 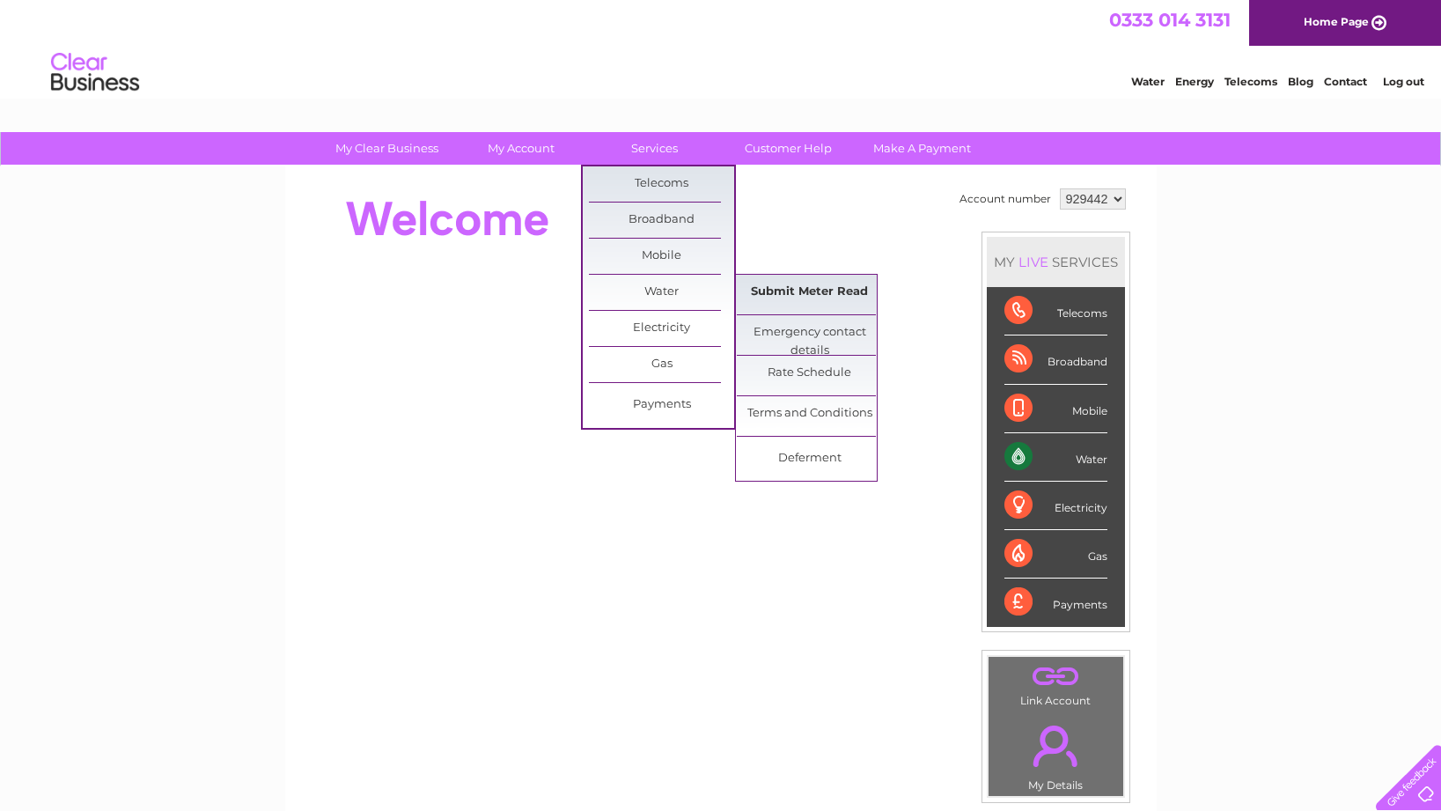 I want to click on td: Account number, so click(x=1005, y=199).